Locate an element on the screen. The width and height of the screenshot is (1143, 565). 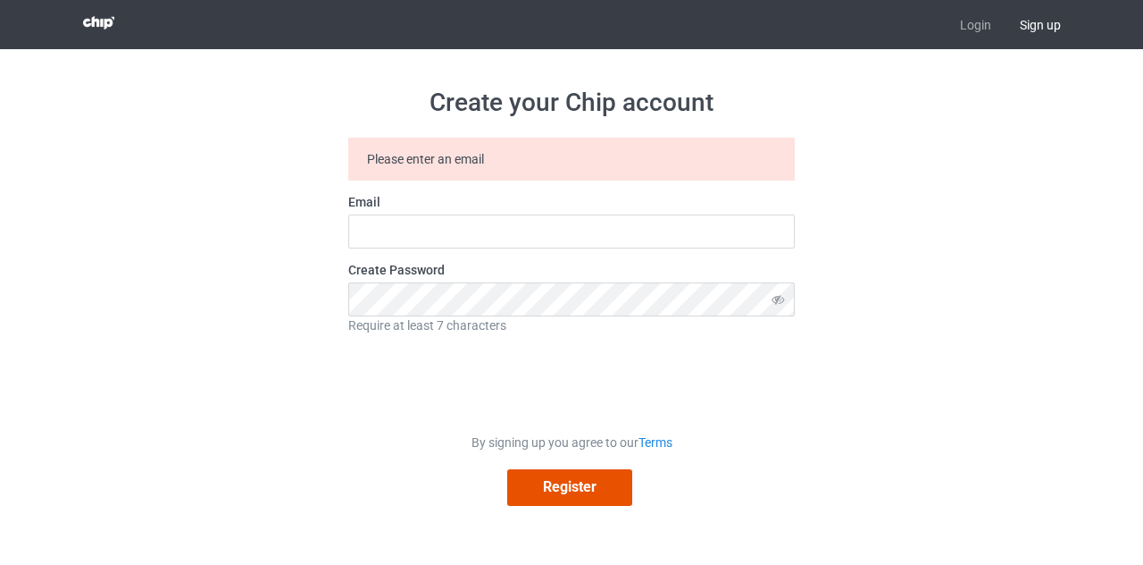
div: Require at least 7 characters is located at coordinates (572, 325).